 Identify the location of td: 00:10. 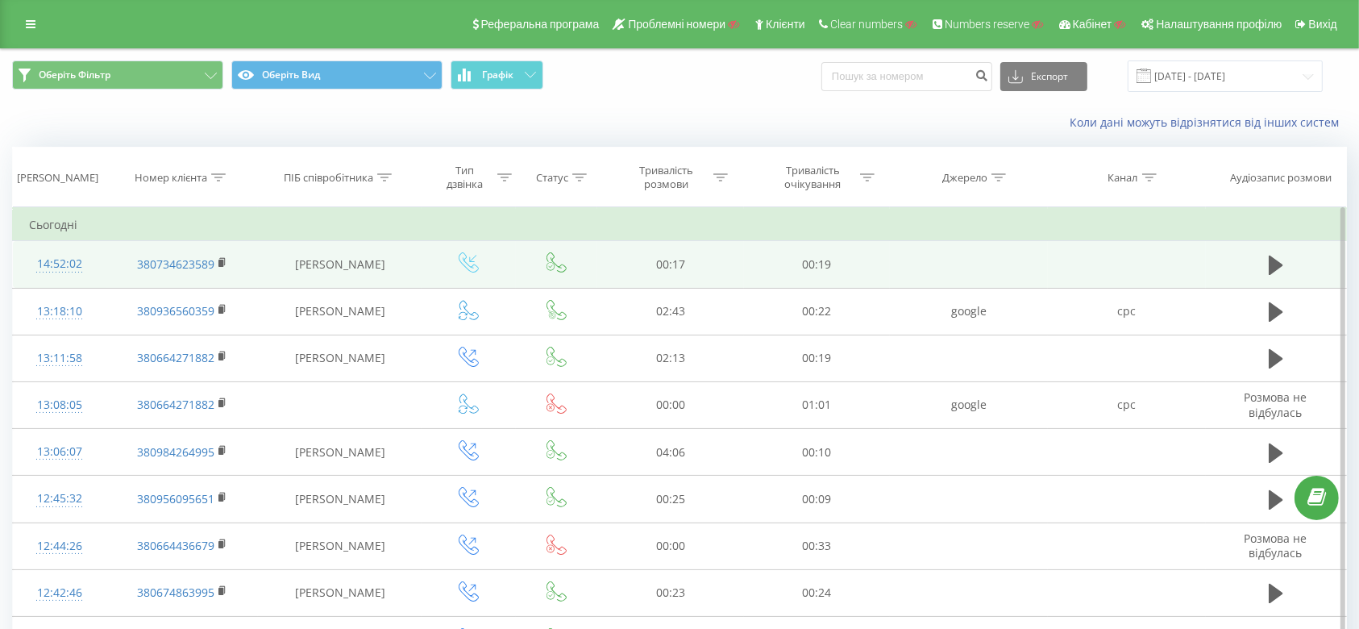
(816, 452).